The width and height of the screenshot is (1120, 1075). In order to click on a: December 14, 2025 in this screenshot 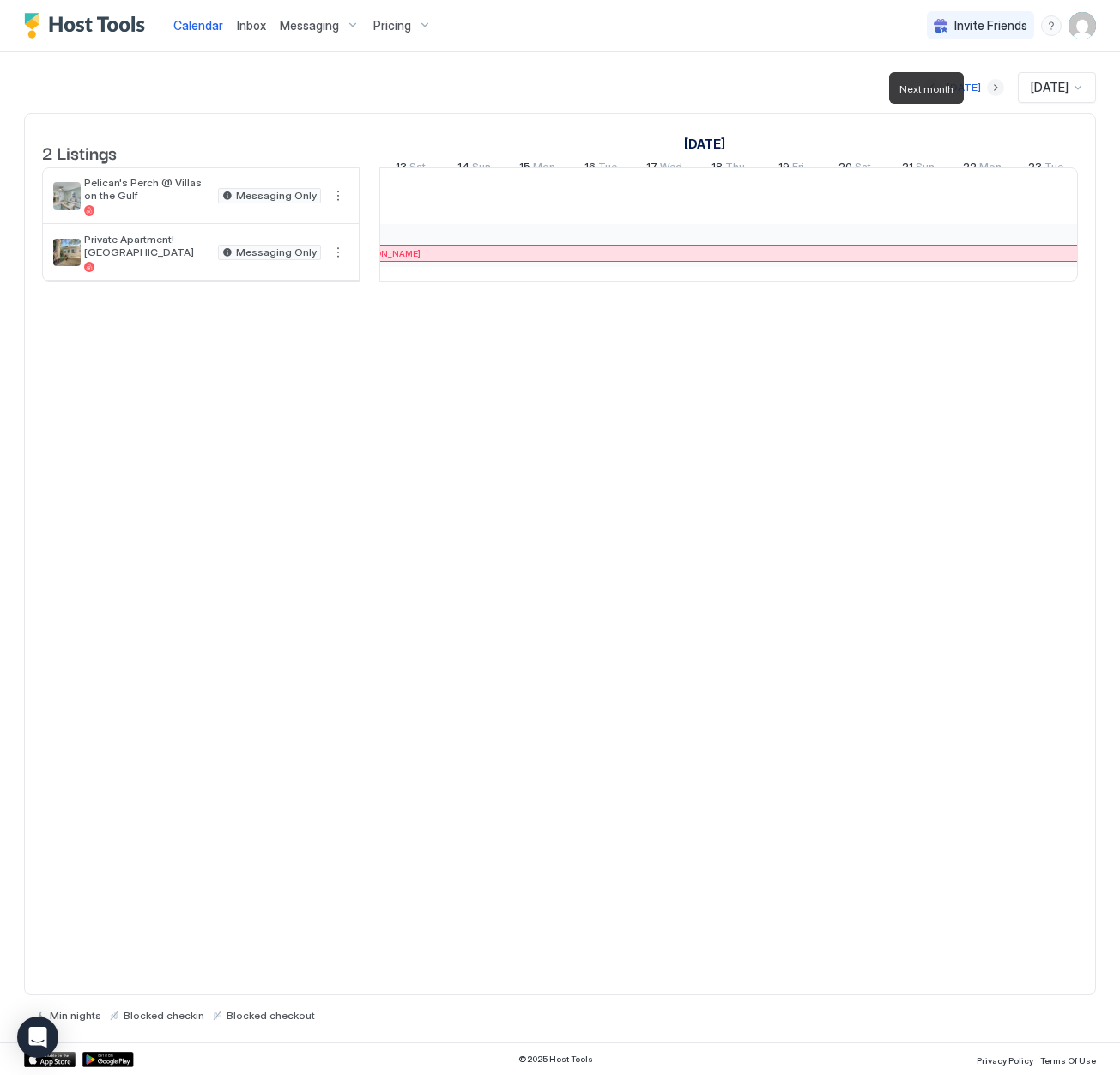, I will do `click(474, 168)`.